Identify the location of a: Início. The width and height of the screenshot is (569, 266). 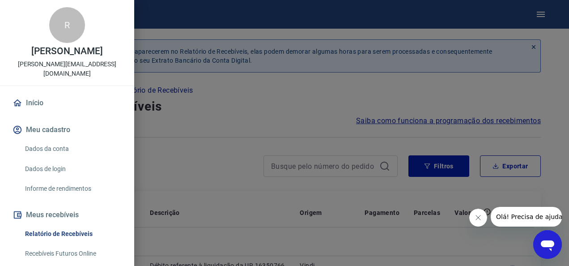
(67, 103).